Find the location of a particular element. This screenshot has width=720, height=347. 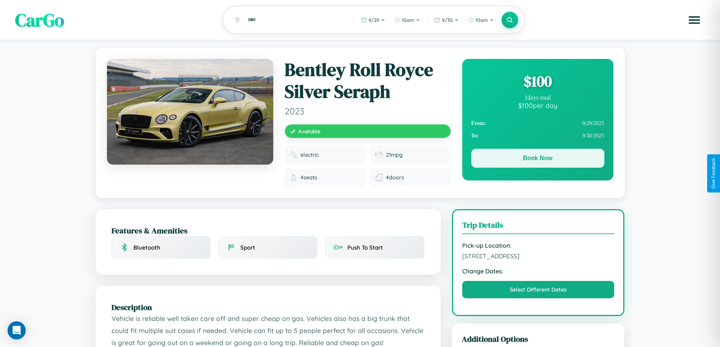

button: Book Now is located at coordinates (538, 158).